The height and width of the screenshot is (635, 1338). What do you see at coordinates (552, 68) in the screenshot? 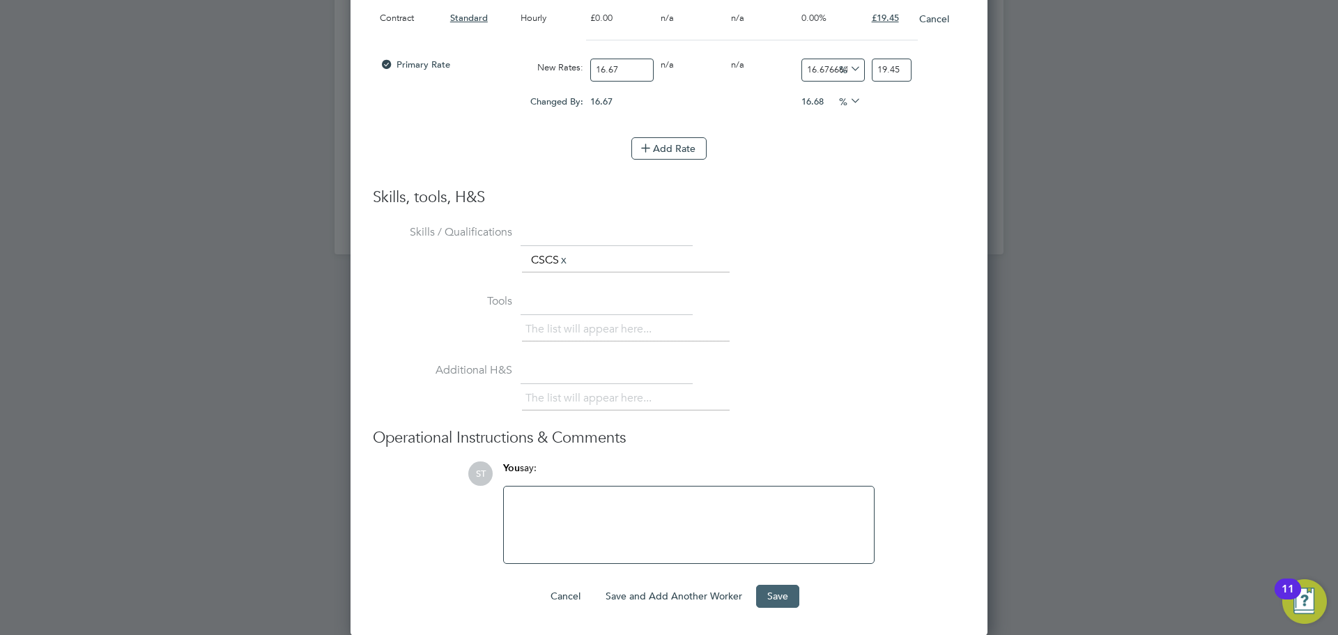
I see `div: New Rates:` at bounding box center [552, 68].